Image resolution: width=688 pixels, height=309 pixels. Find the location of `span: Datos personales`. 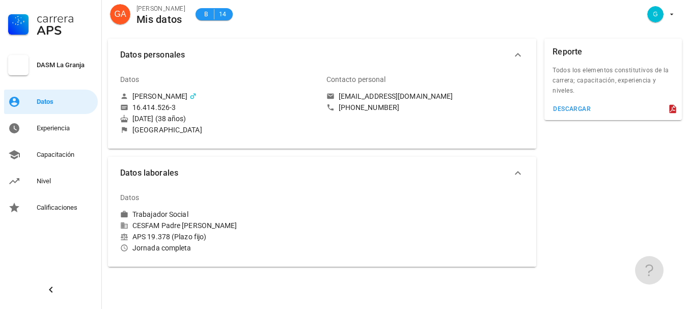

span: Datos personales is located at coordinates (316, 55).